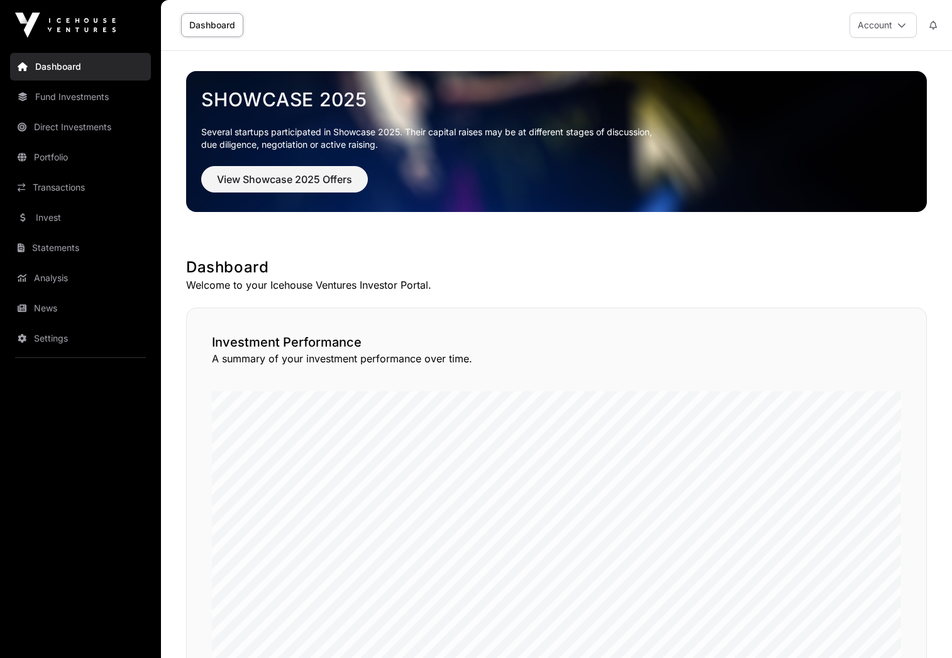 The height and width of the screenshot is (658, 952). What do you see at coordinates (883, 25) in the screenshot?
I see `button: Account` at bounding box center [883, 25].